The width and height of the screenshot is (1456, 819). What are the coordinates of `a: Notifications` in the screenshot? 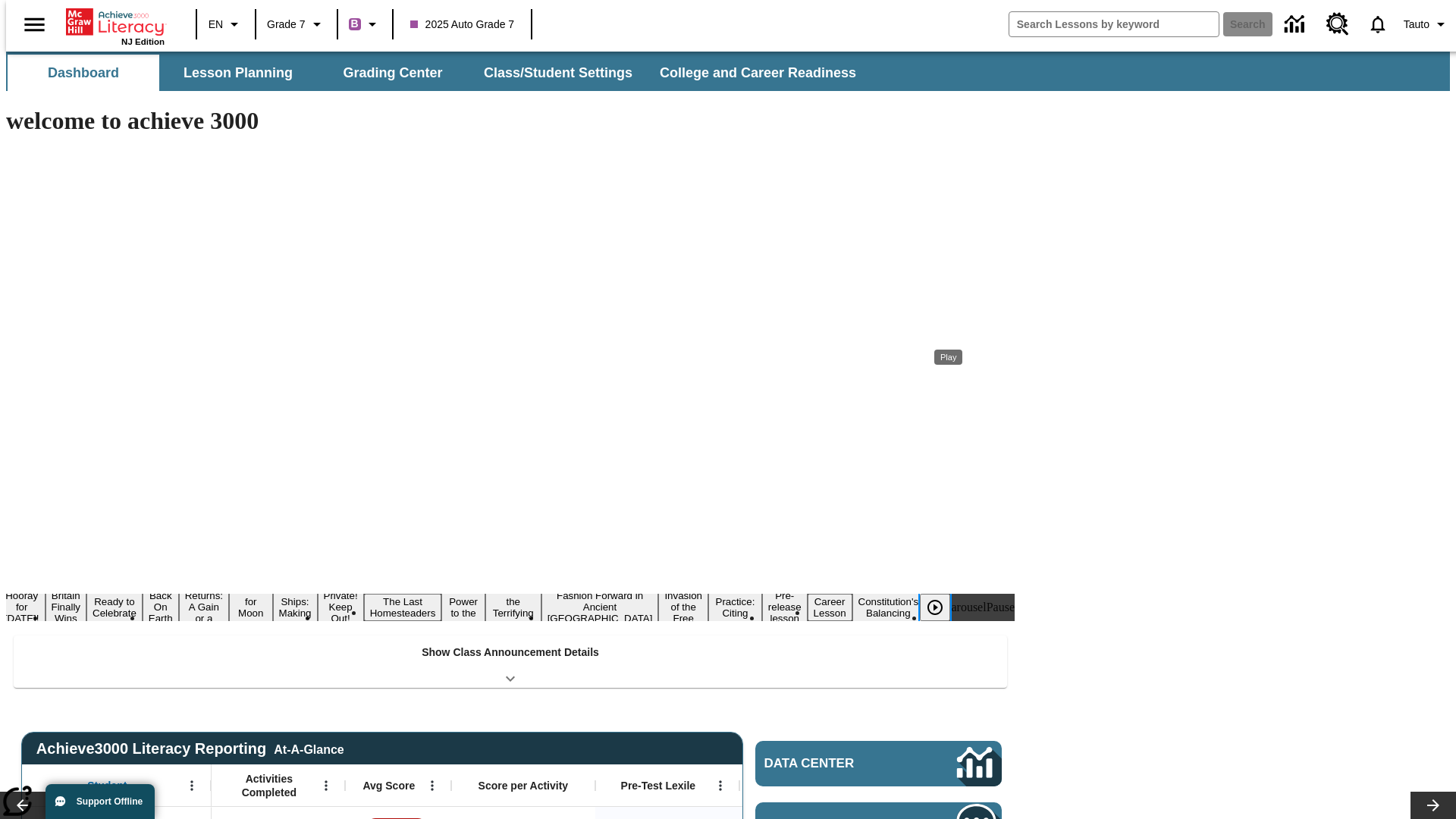 It's located at (1378, 24).